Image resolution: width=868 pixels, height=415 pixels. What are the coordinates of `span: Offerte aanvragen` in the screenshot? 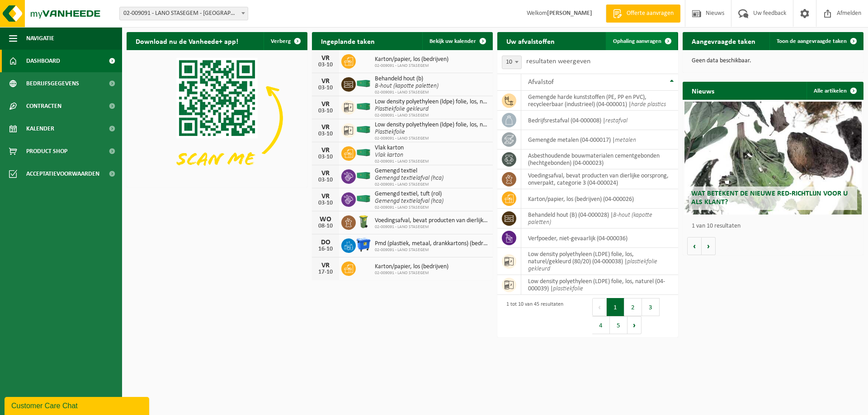 It's located at (650, 14).